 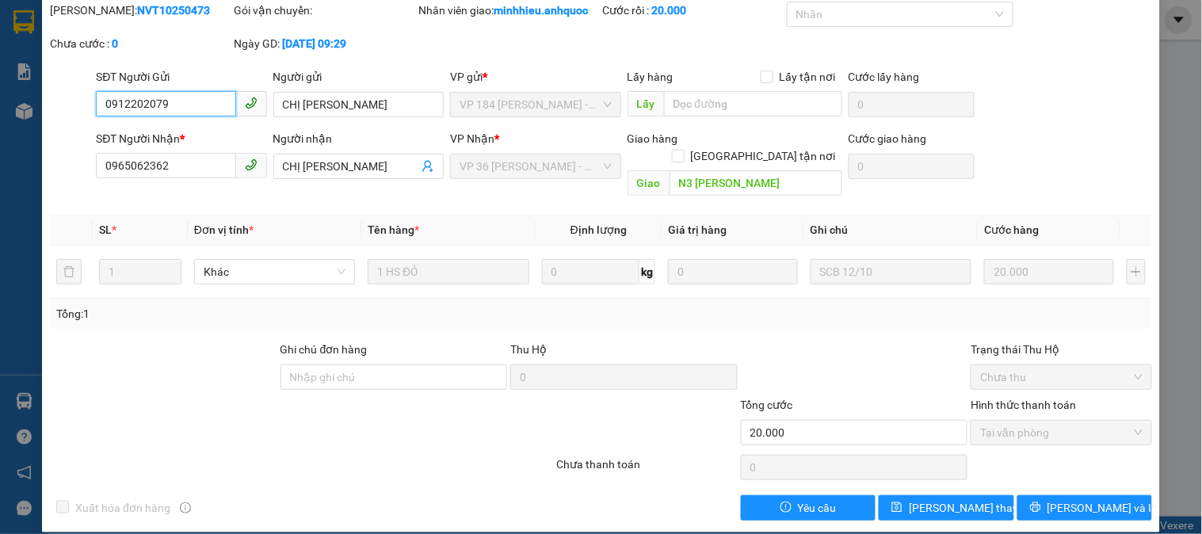 I want to click on label: Hình thức thanh toán, so click(x=1023, y=405).